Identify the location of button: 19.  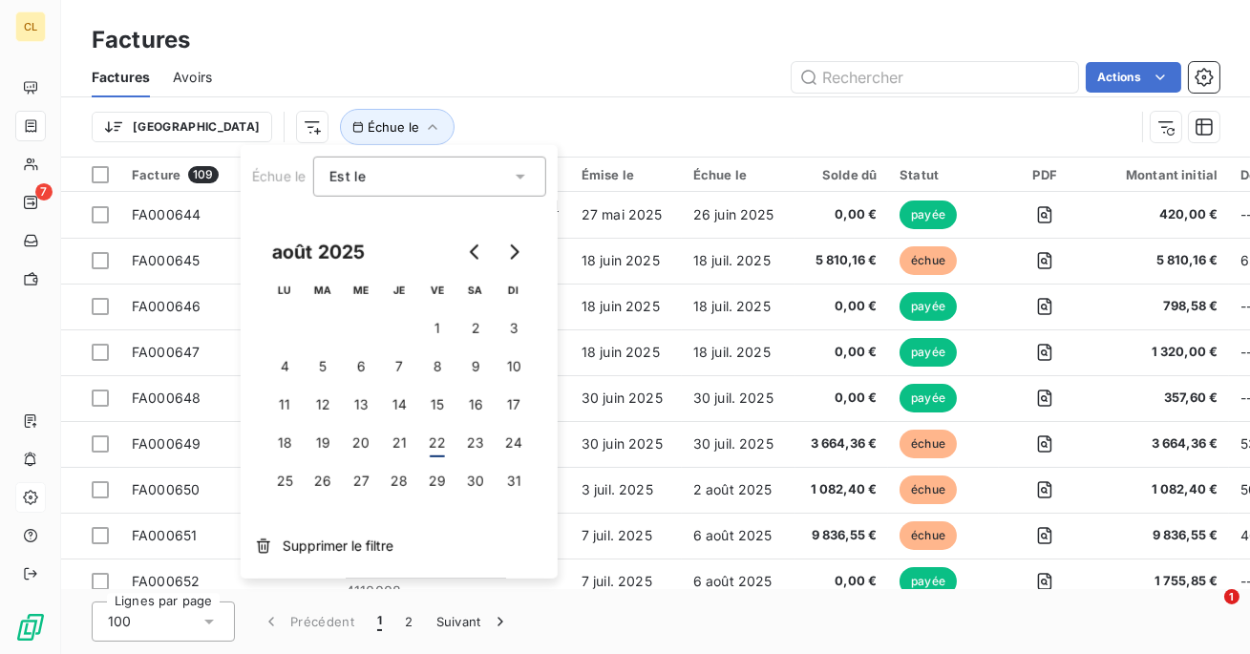
(323, 443).